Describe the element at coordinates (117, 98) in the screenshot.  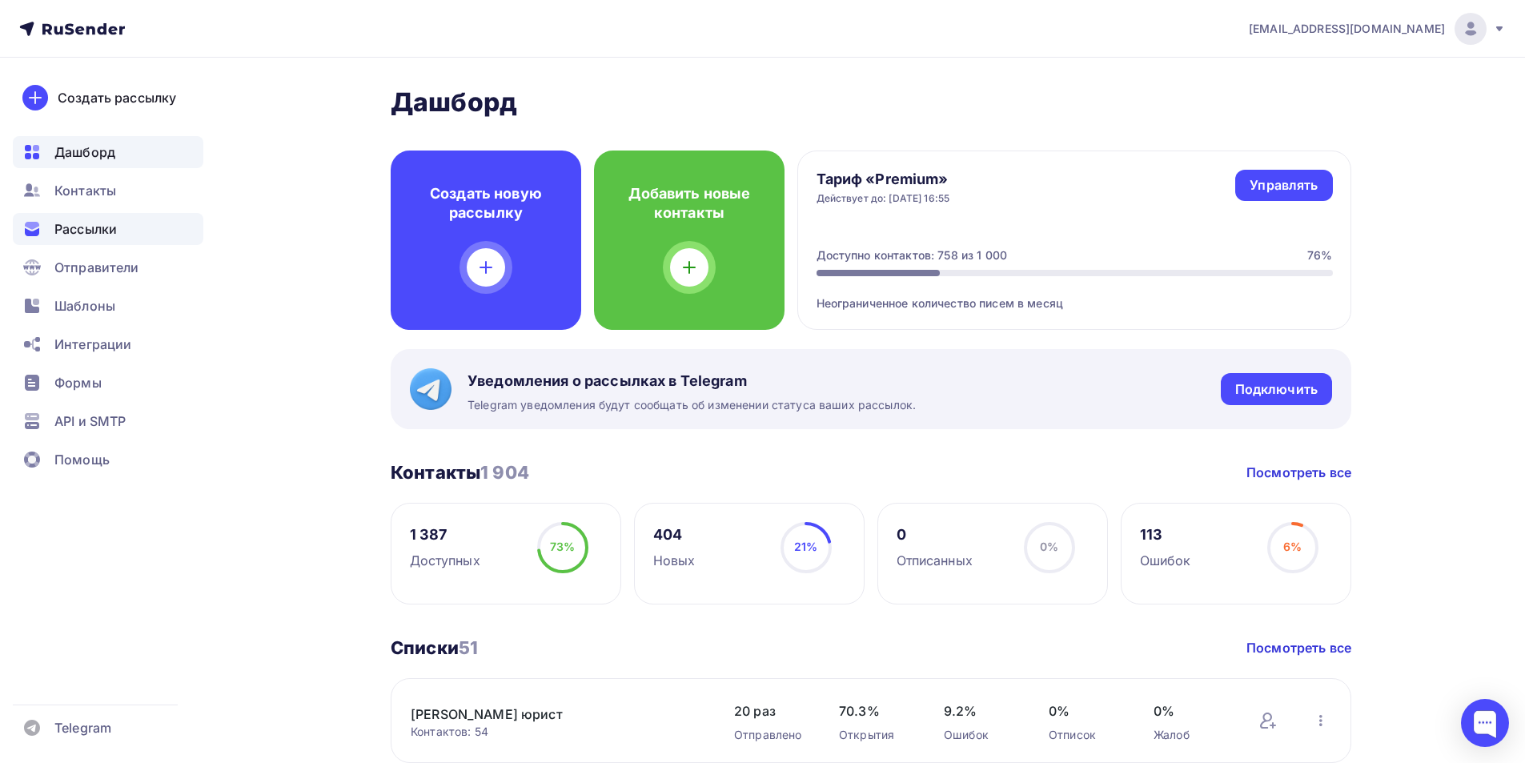
I see `div: Создать рассылку` at that location.